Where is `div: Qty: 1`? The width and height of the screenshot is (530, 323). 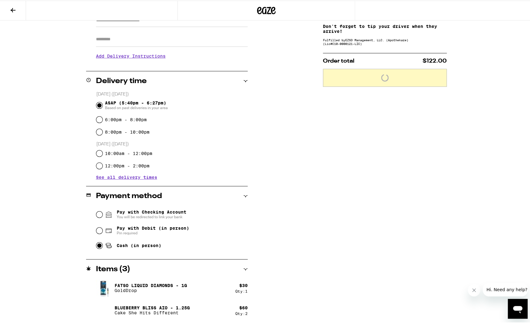 div: Qty: 1 is located at coordinates (241, 290).